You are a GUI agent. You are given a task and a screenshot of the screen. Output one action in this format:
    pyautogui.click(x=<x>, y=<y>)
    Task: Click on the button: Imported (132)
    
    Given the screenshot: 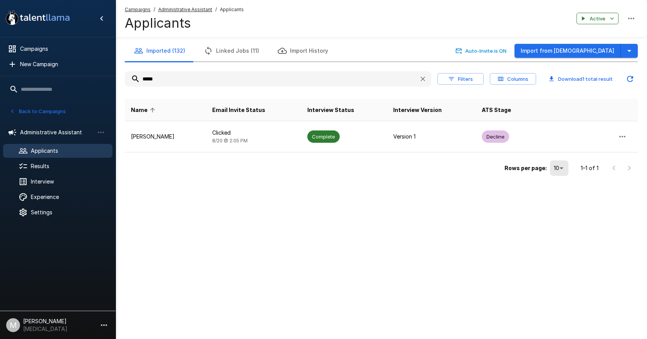 What is the action you would take?
    pyautogui.click(x=159, y=51)
    